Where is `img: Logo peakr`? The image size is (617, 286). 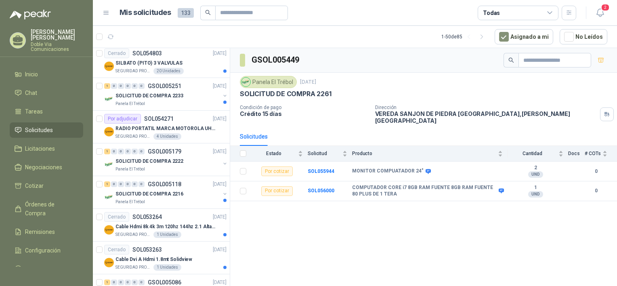
img: Logo peakr is located at coordinates (30, 15).